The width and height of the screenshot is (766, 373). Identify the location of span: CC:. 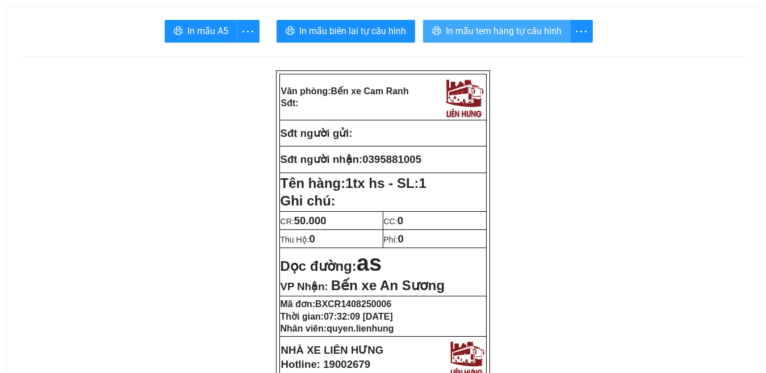
(393, 221).